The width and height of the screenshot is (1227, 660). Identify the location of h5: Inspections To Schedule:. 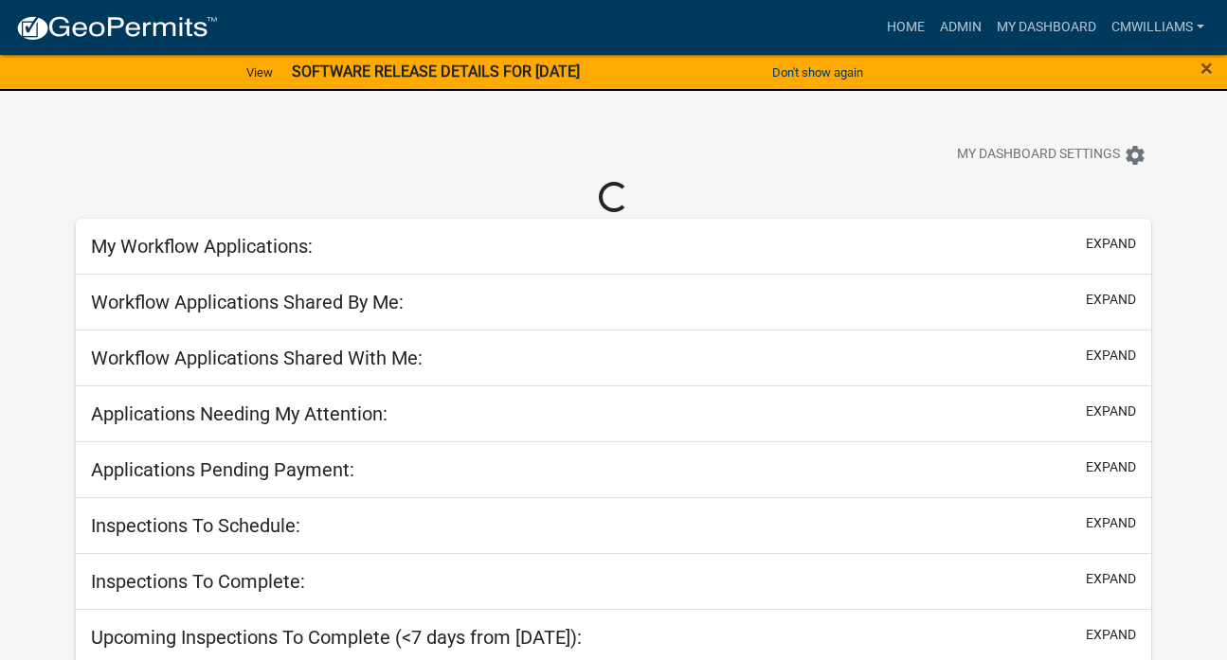
(195, 526).